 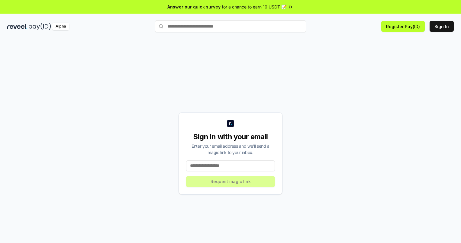 I want to click on span: Answer our quick survey, so click(x=194, y=7).